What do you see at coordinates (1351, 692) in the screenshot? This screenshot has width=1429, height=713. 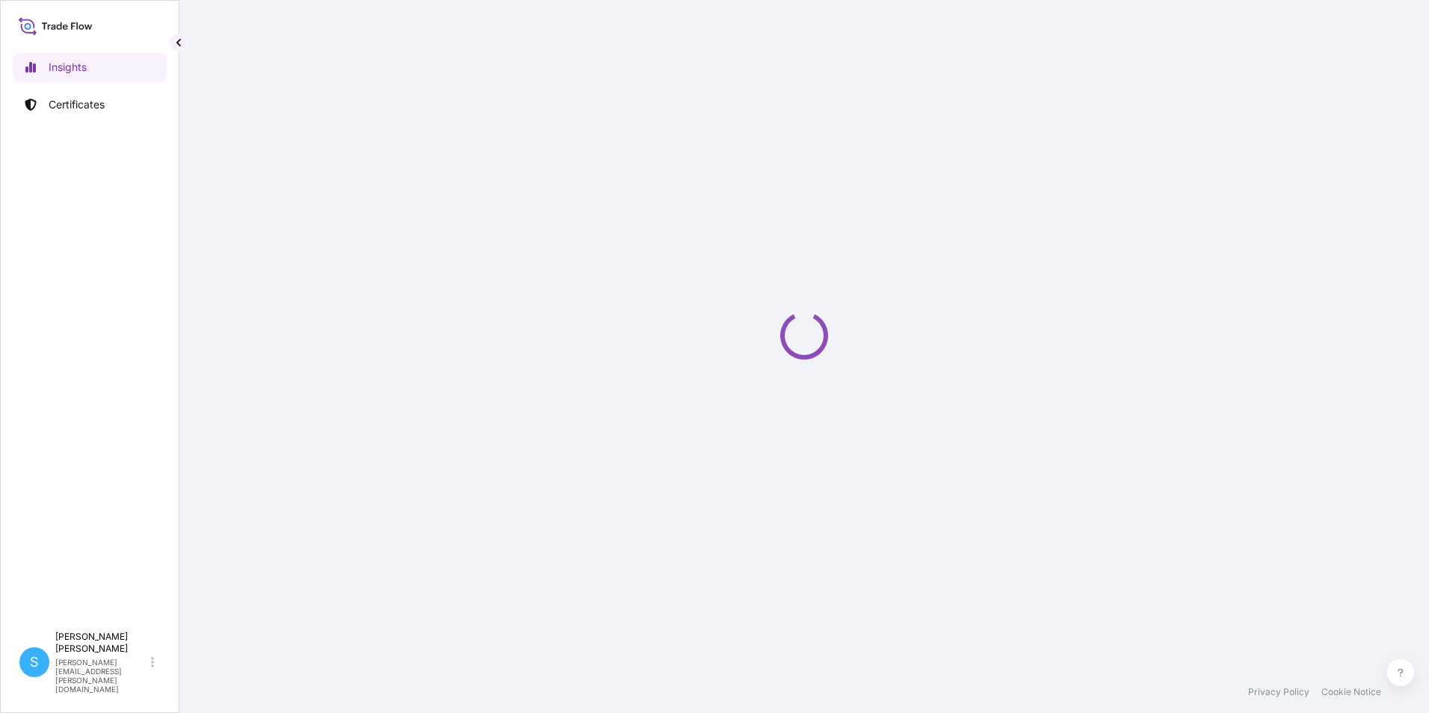 I see `a: Cookie Notice` at bounding box center [1351, 692].